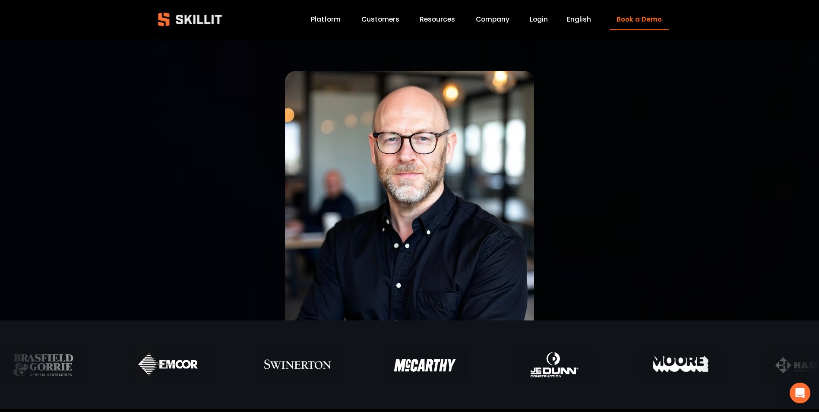 The width and height of the screenshot is (819, 412). What do you see at coordinates (326, 19) in the screenshot?
I see `a: Platform` at bounding box center [326, 19].